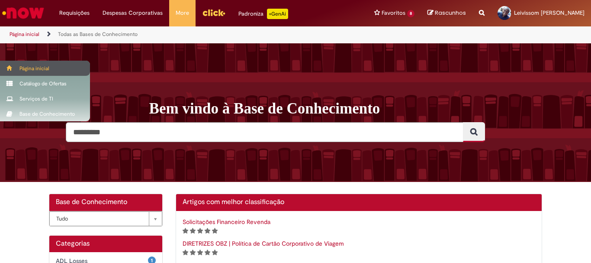  I want to click on span: Rascunhos, so click(451, 13).